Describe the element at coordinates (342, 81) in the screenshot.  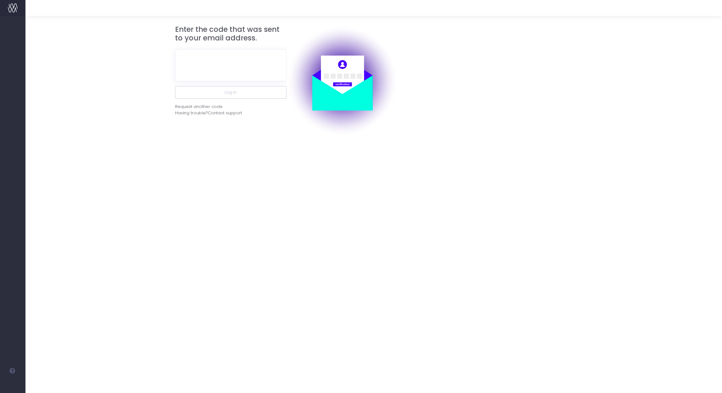
I see `img: auth.png` at that location.